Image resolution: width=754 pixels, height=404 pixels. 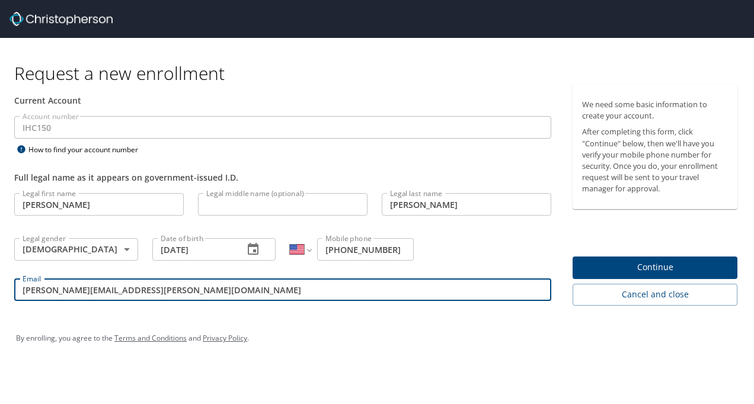 I want to click on h1: Request a new enrollment, so click(x=381, y=73).